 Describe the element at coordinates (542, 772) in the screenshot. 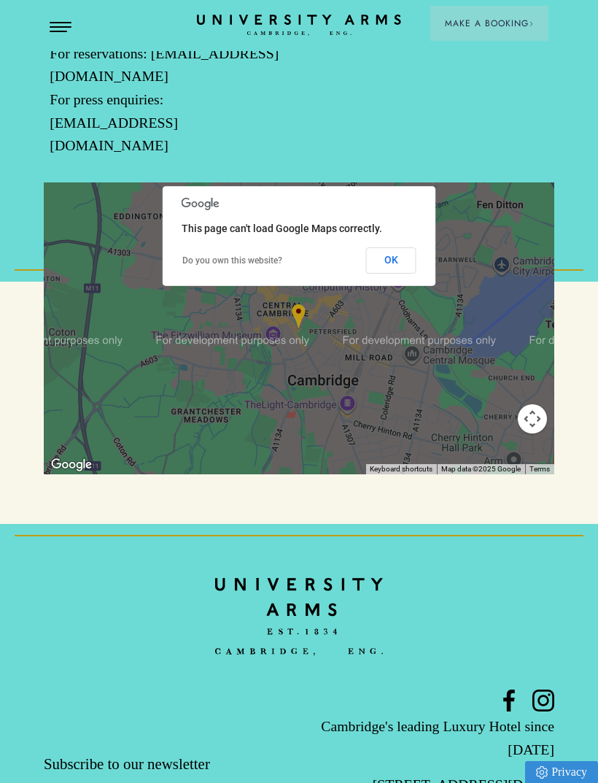

I see `img: Privacy` at that location.